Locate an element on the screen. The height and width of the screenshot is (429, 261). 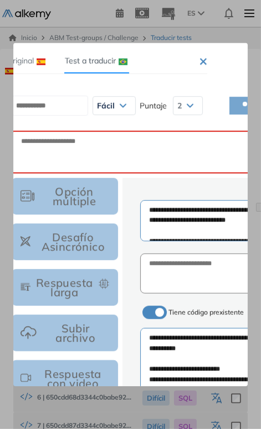
button: Respuesta larga is located at coordinates (65, 287).